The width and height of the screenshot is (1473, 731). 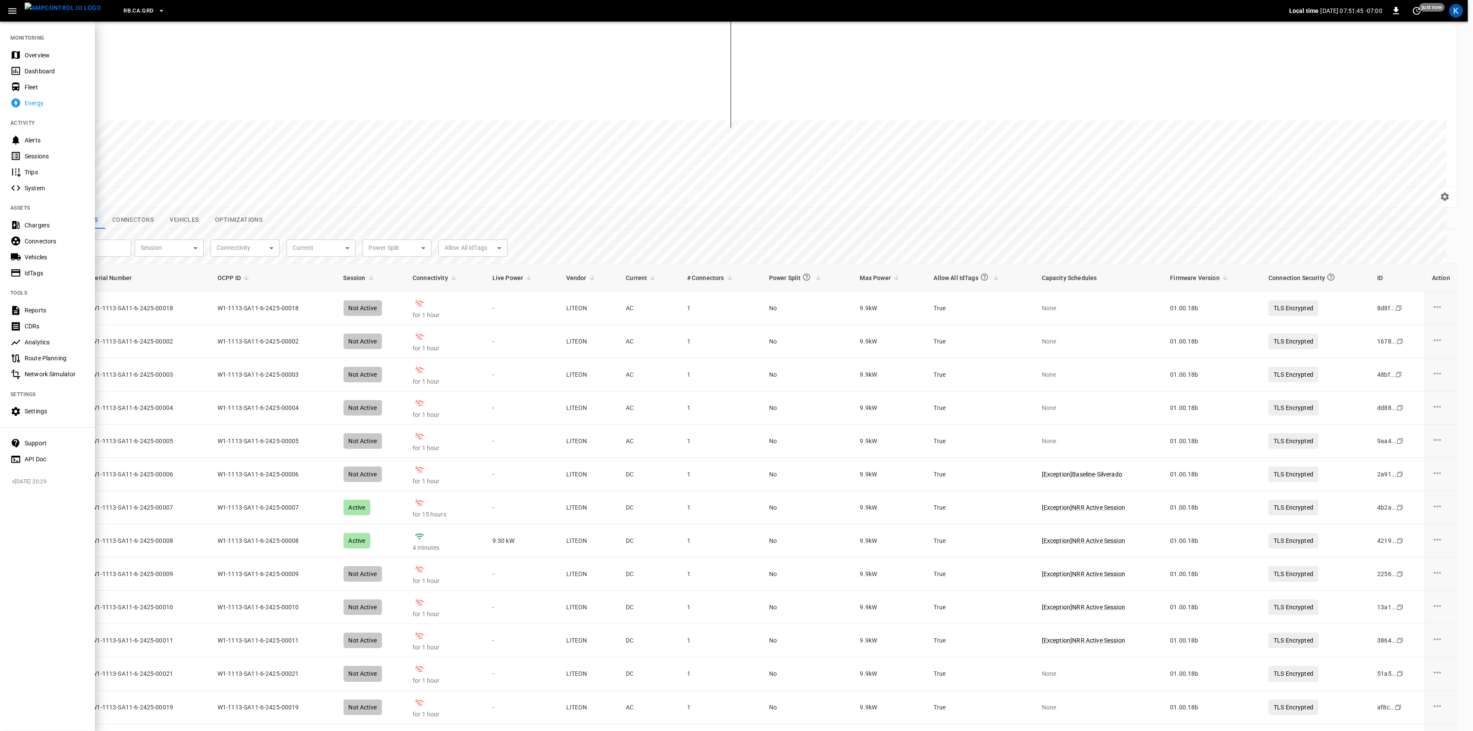 I want to click on div: Energy, so click(x=54, y=103).